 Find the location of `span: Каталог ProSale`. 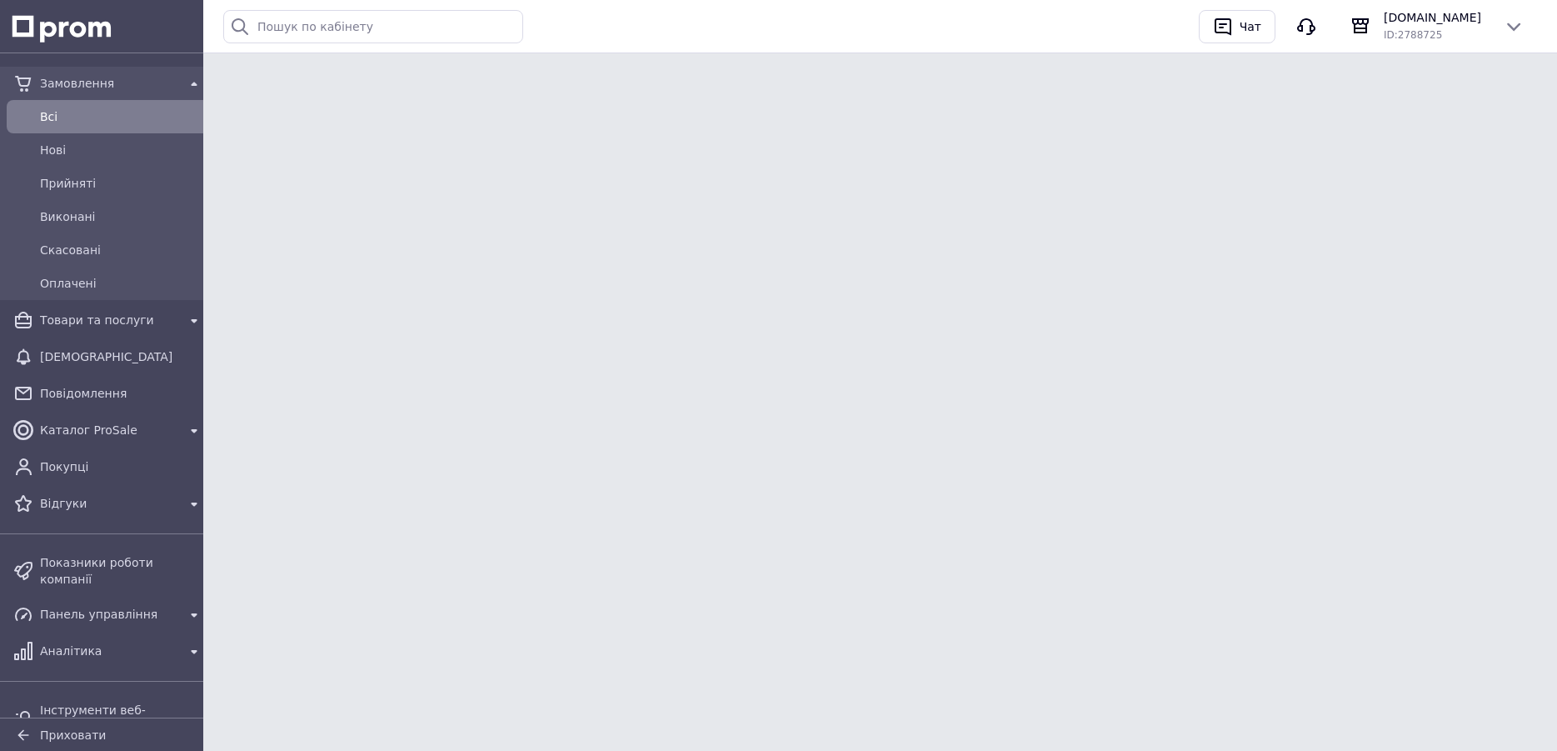

span: Каталог ProSale is located at coordinates (108, 430).